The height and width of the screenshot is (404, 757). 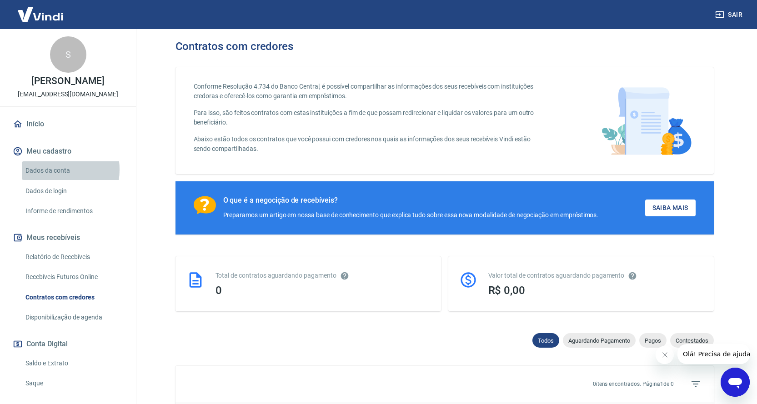 What do you see at coordinates (323, 275) in the screenshot?
I see `div: Total de contratos aguardando pagamento` at bounding box center [323, 275].